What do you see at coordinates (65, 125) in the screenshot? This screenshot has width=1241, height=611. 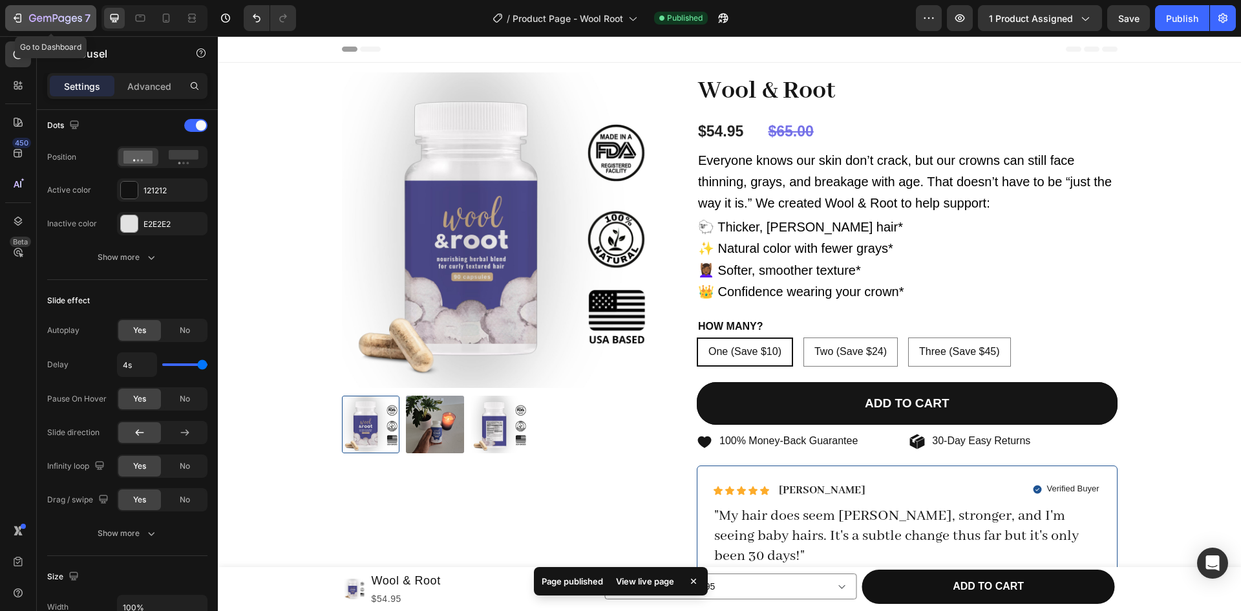 I see `div: Dots` at bounding box center [65, 125].